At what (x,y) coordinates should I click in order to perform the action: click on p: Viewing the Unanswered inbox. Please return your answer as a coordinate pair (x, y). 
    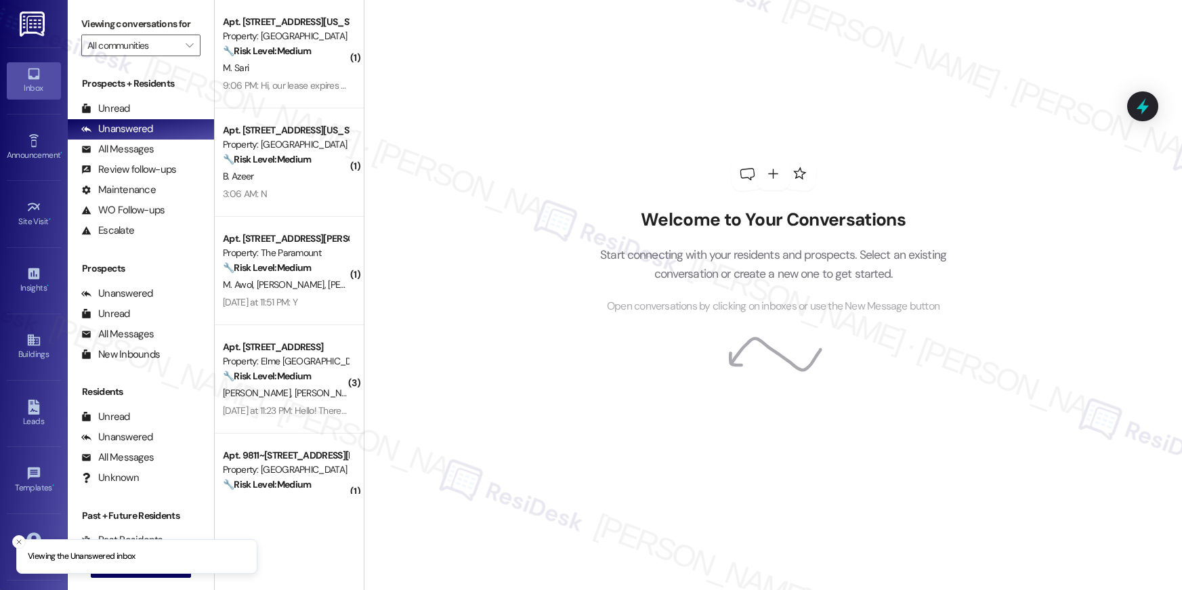
    Looking at the image, I should click on (81, 557).